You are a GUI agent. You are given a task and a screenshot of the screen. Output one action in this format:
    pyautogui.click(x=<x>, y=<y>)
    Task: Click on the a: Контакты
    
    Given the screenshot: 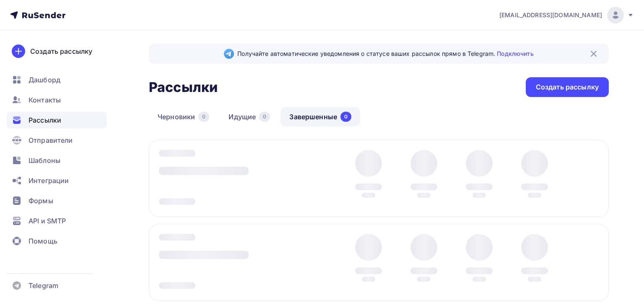 What is the action you would take?
    pyautogui.click(x=57, y=100)
    